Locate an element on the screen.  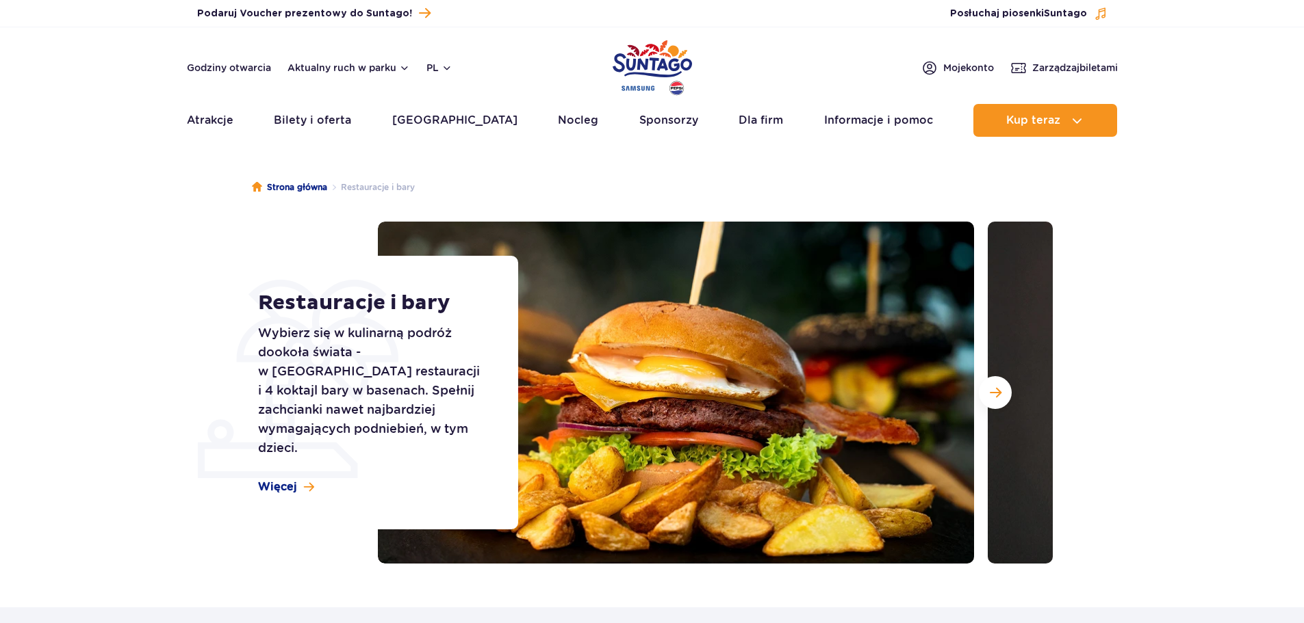
a: Podaruj Voucher prezentowy do Suntago! is located at coordinates (313, 13).